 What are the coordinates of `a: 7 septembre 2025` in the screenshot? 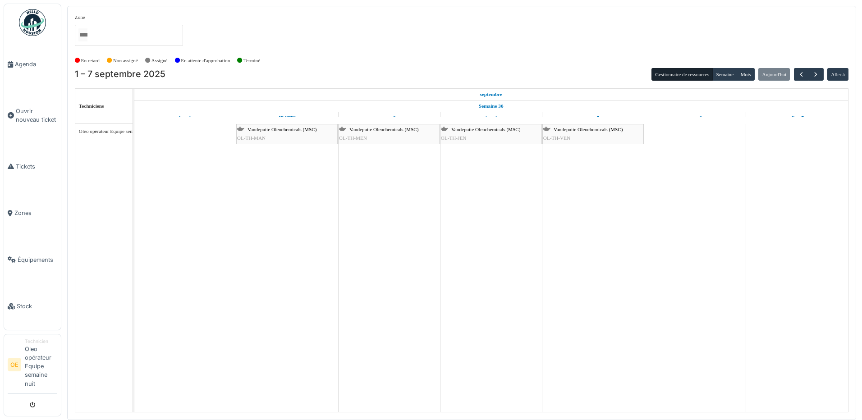 It's located at (797, 118).